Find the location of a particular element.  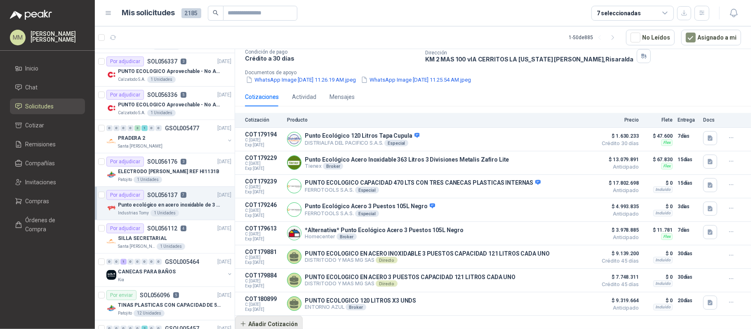

span: Chat is located at coordinates (32, 87).